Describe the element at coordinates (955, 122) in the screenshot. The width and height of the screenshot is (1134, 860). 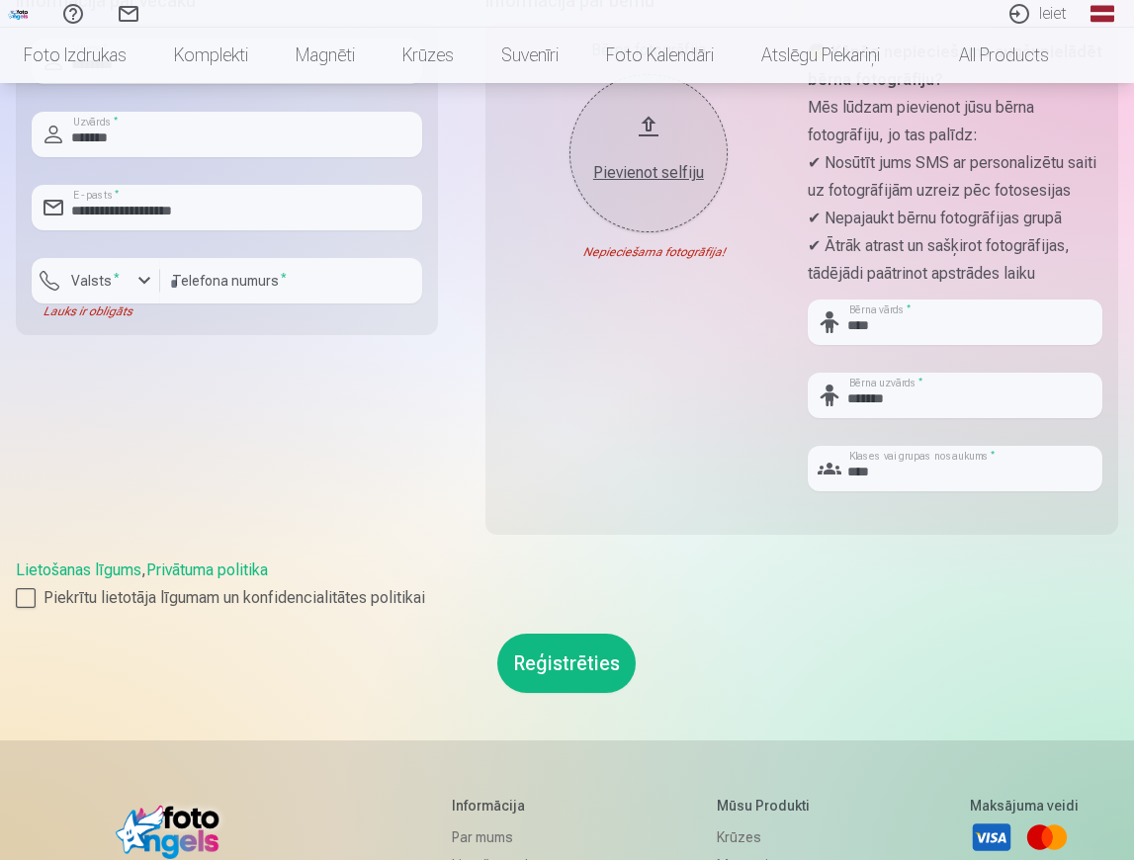
I see `p: Mēs lūdzam pievienot jūsu bērna fotogrāfiju, jo tas palīdz:` at that location.